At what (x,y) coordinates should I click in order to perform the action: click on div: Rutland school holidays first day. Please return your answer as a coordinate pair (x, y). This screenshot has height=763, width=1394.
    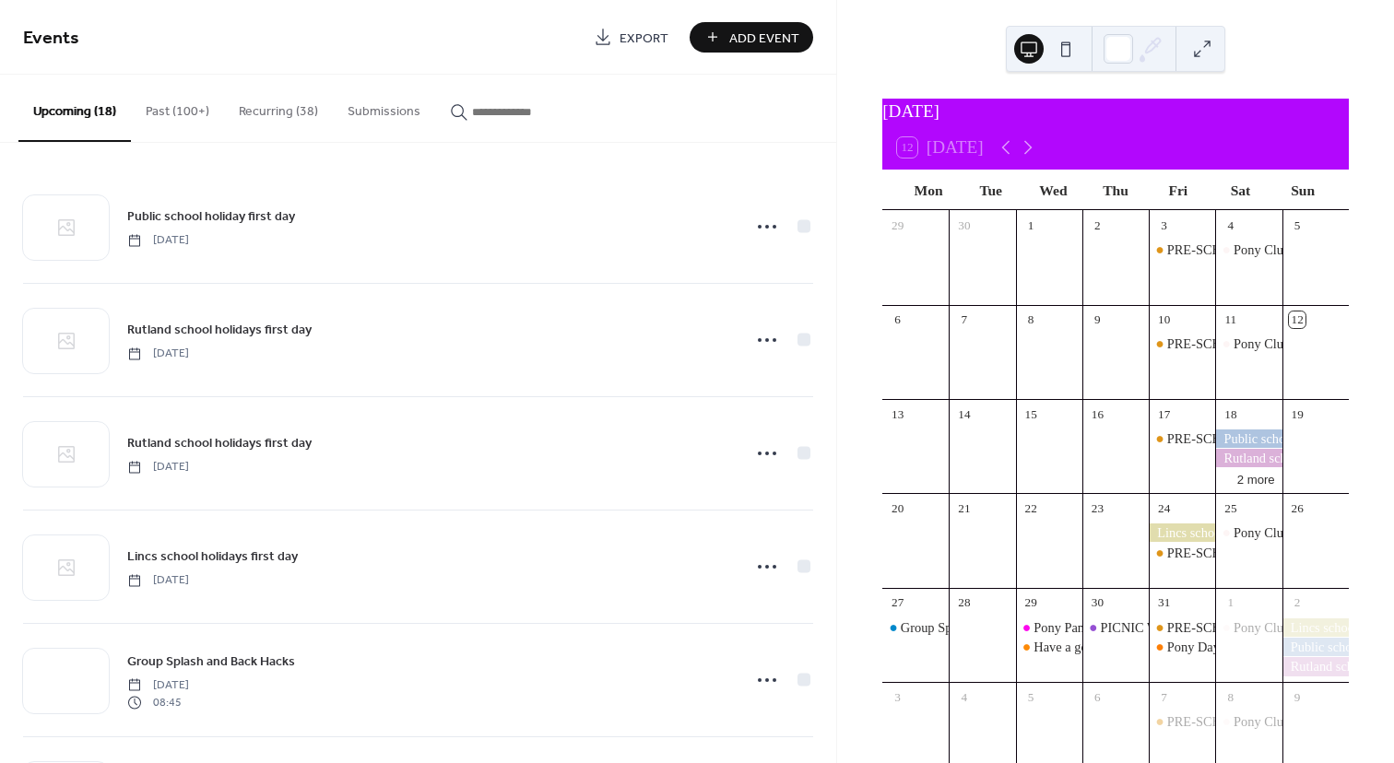
    Looking at the image, I should click on (1248, 458).